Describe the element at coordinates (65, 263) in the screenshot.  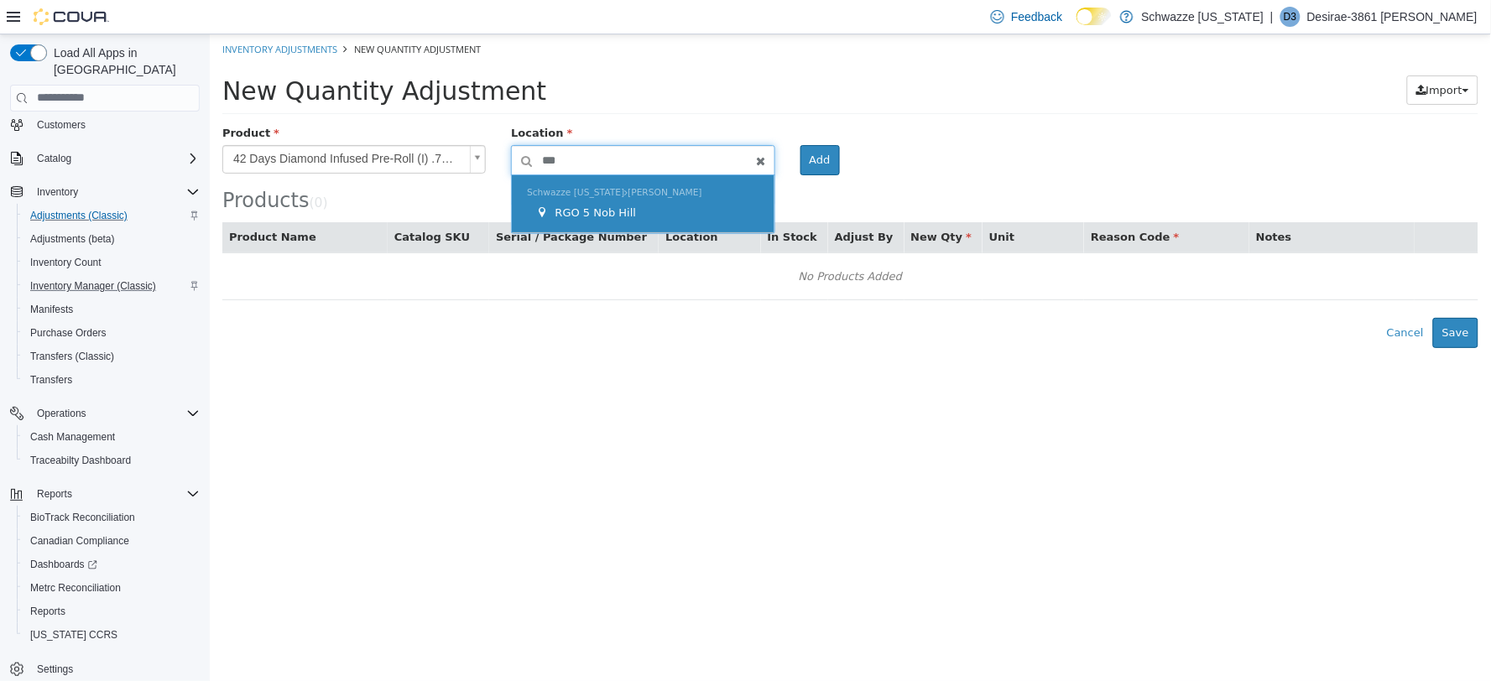
I see `a: Inventory Count` at that location.